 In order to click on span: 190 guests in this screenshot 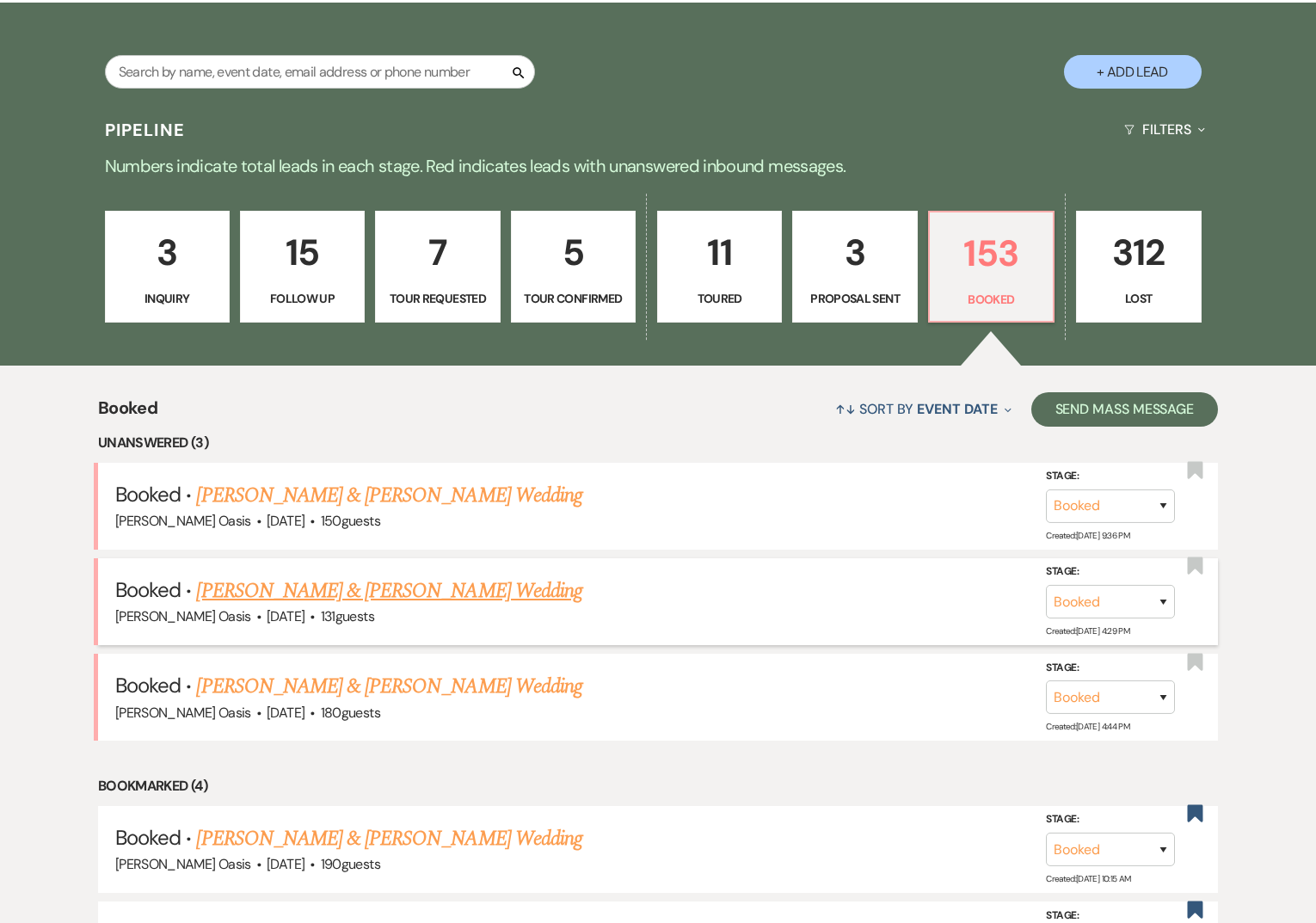, I will do `click(350, 863)`.